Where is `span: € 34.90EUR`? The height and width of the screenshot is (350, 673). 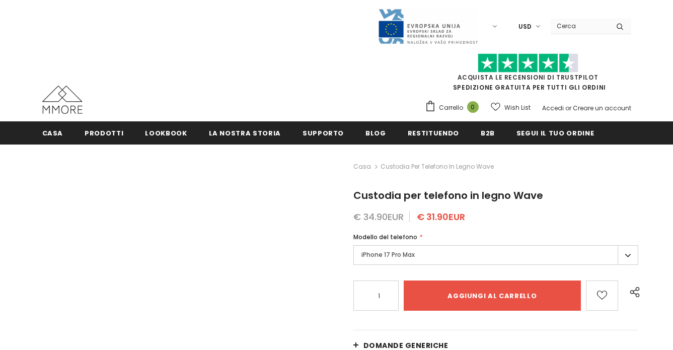 span: € 34.90EUR is located at coordinates (379, 217).